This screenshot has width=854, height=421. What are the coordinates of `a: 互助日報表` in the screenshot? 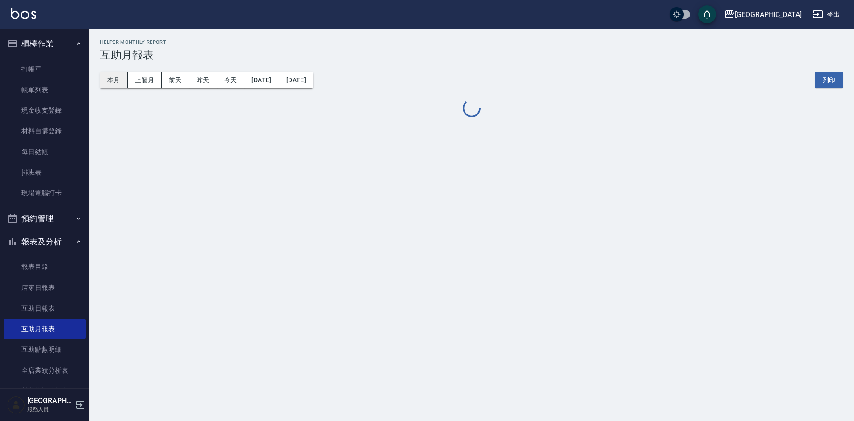 It's located at (45, 308).